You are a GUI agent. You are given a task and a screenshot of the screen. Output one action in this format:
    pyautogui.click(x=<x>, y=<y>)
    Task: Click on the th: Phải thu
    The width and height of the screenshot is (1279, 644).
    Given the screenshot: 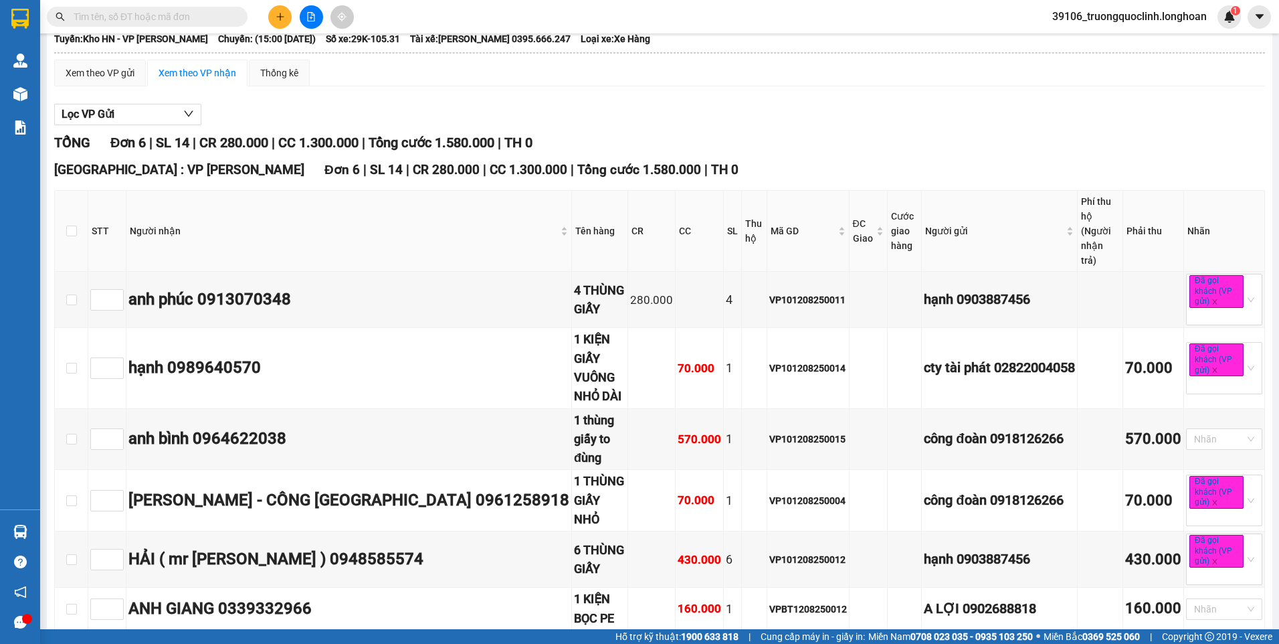 What is the action you would take?
    pyautogui.click(x=1154, y=231)
    